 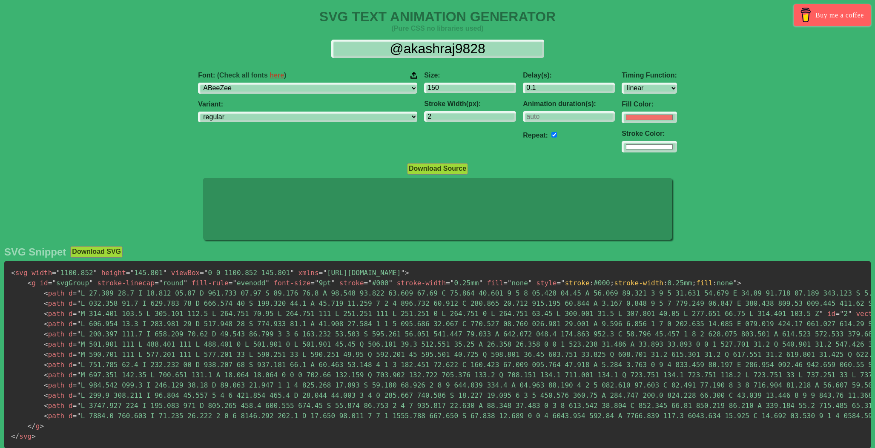 I want to click on span: #000 0.25mm none, so click(x=649, y=283).